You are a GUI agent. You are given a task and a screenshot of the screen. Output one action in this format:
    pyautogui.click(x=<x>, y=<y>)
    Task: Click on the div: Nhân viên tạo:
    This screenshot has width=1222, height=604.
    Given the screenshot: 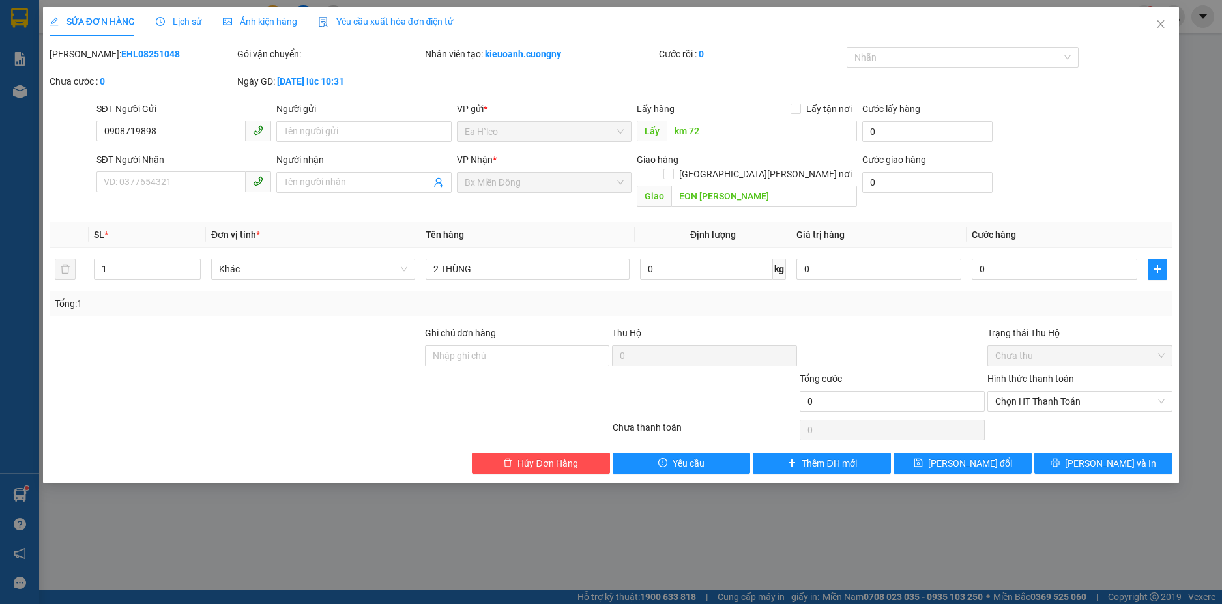 What is the action you would take?
    pyautogui.click(x=541, y=54)
    